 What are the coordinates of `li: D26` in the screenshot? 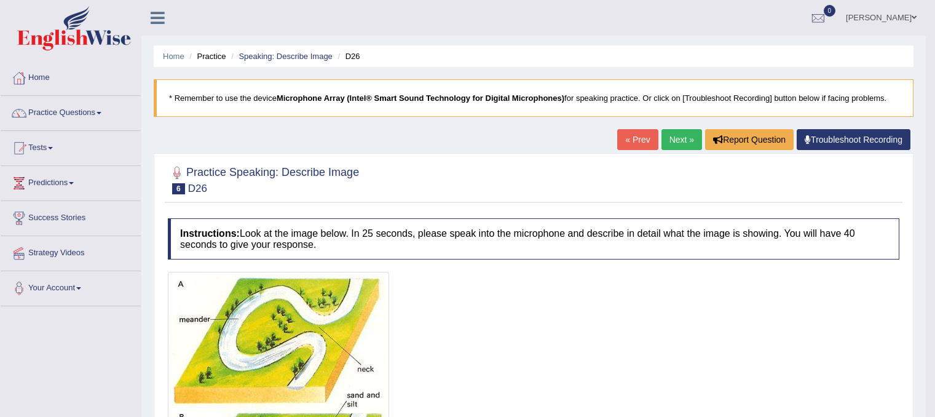 It's located at (347, 56).